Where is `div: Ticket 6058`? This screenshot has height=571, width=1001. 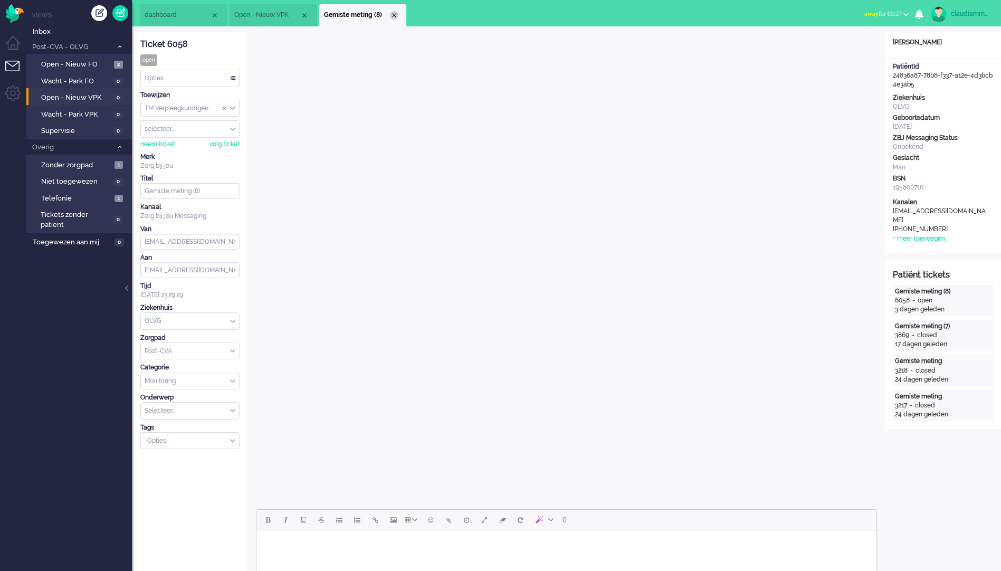
div: Ticket 6058 is located at coordinates (190, 44).